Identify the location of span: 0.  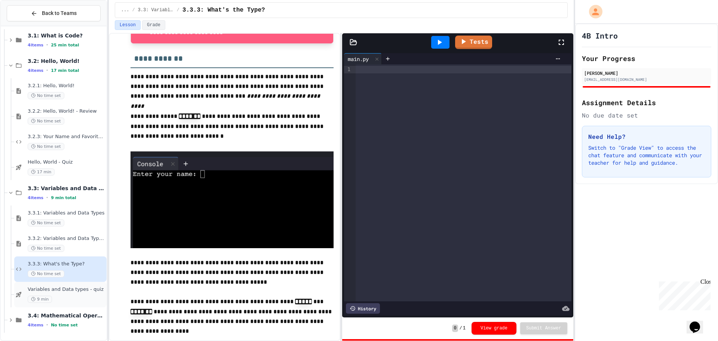
(455, 328).